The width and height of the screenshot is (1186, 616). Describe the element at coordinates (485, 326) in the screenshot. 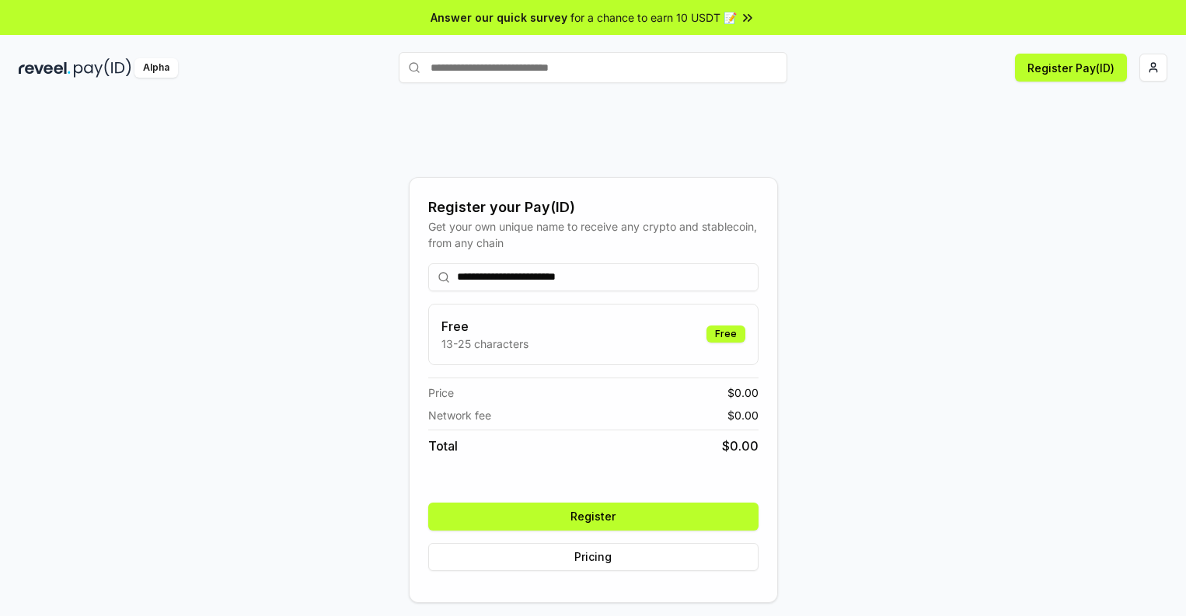

I see `h3: Free` at that location.